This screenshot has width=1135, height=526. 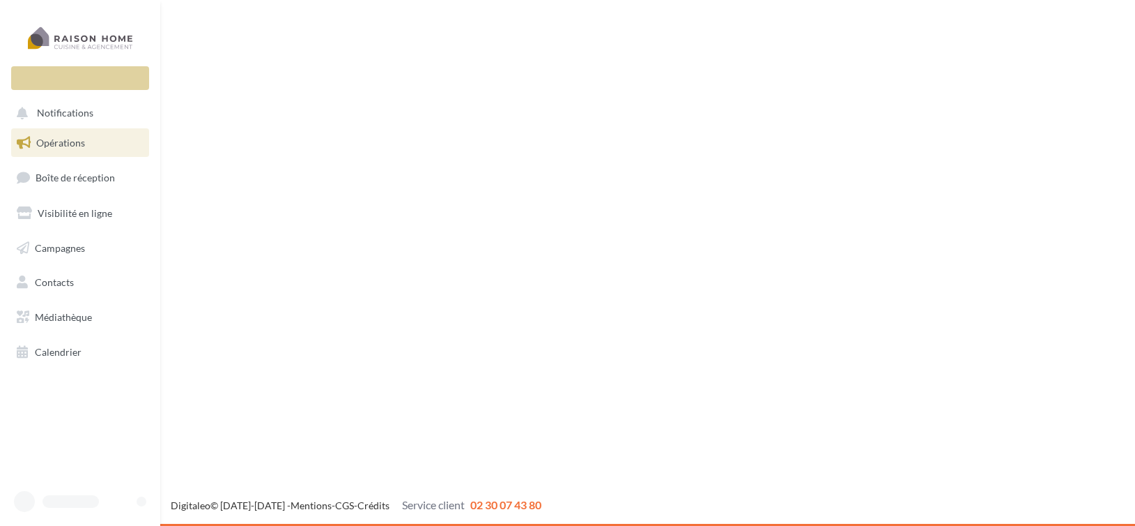 I want to click on span: Opérations, so click(x=61, y=142).